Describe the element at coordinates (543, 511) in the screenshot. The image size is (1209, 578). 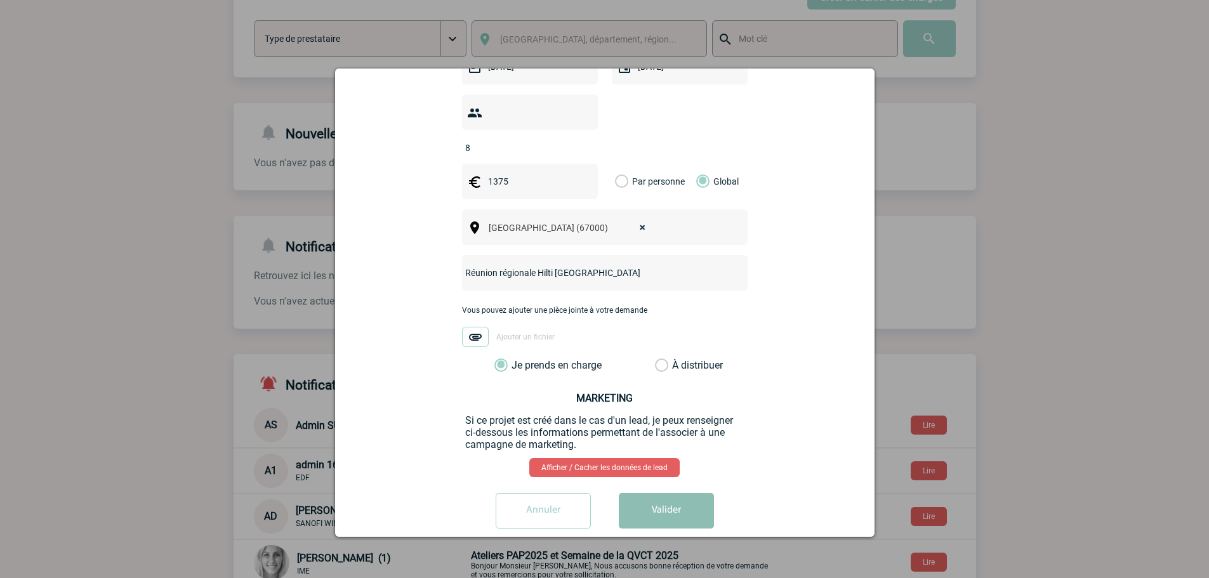
I see `input: Annuler` at that location.